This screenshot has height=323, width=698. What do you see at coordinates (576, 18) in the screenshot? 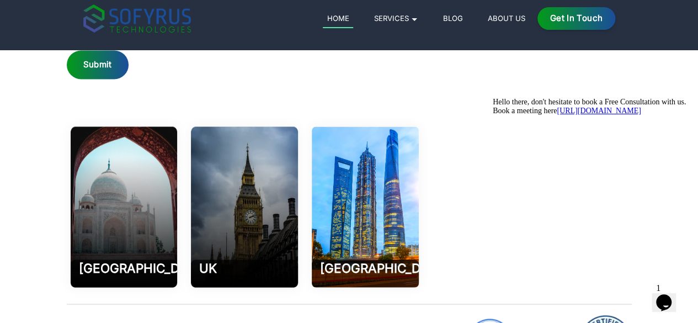
I see `a: Get in Touch` at bounding box center [576, 18].